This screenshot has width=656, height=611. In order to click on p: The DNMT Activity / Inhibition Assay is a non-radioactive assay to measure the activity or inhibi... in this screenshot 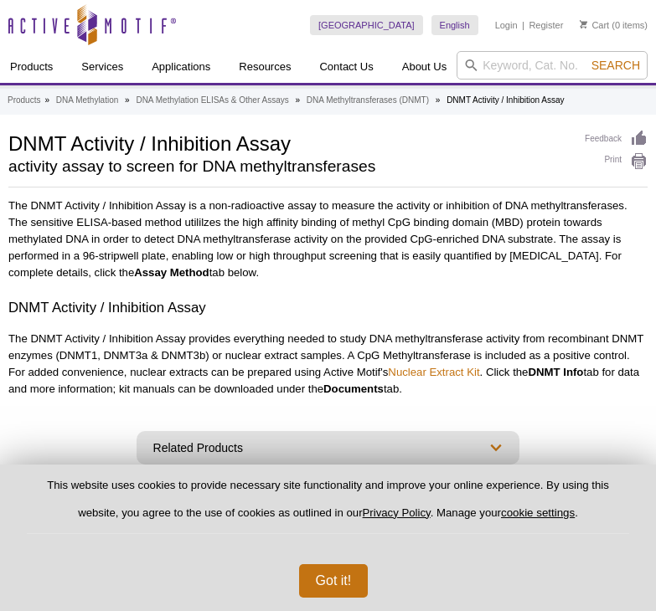, I will do `click(327, 240)`.